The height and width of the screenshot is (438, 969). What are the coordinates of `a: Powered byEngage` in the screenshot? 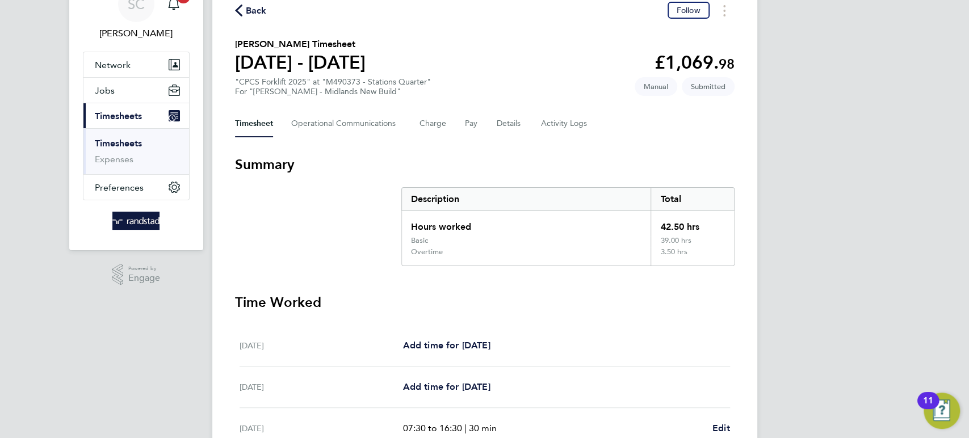 It's located at (136, 275).